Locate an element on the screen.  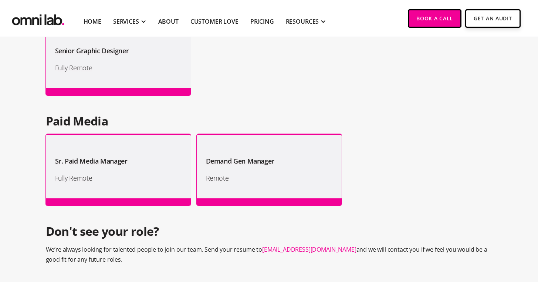
a: Customer Love is located at coordinates (214, 21).